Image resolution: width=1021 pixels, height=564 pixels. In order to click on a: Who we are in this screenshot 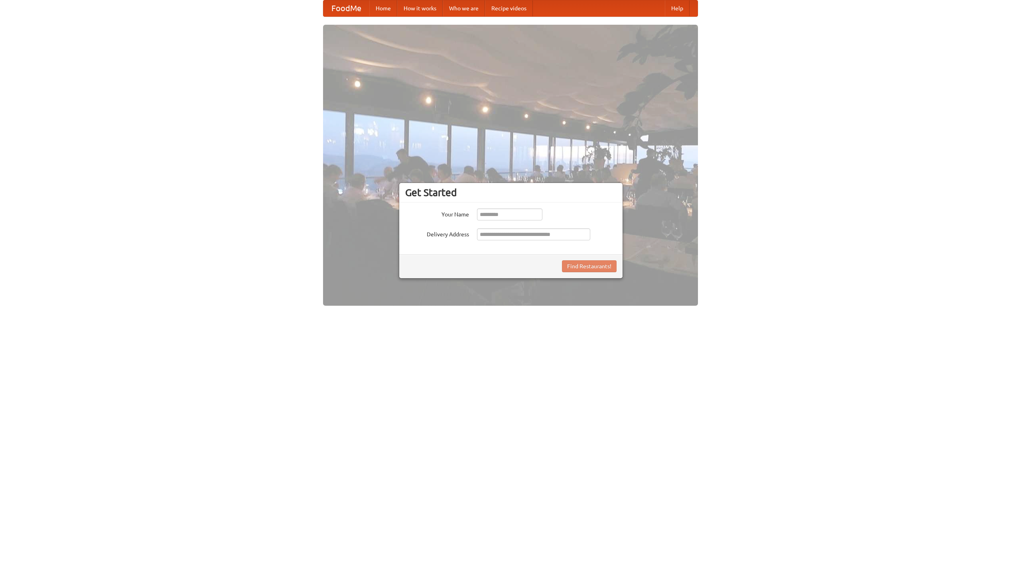, I will do `click(464, 8)`.